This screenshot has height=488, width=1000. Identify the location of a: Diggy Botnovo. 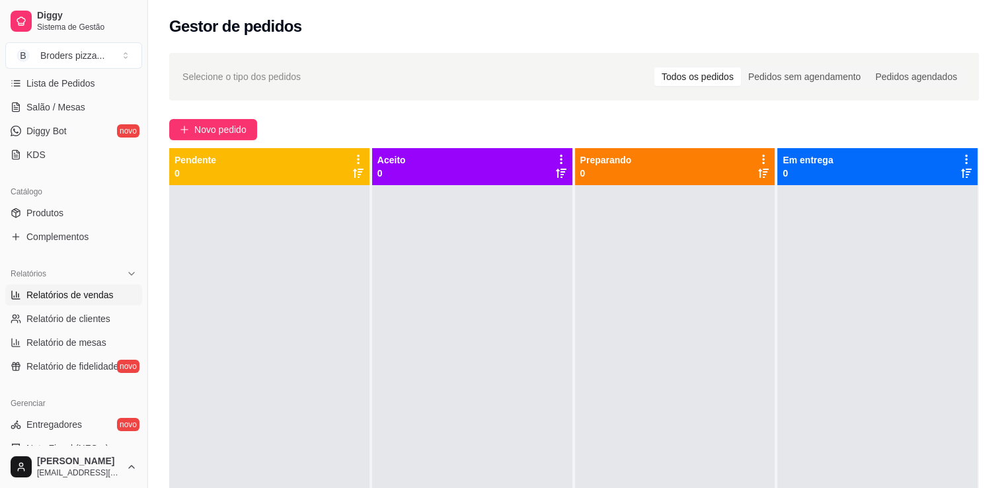
(73, 131).